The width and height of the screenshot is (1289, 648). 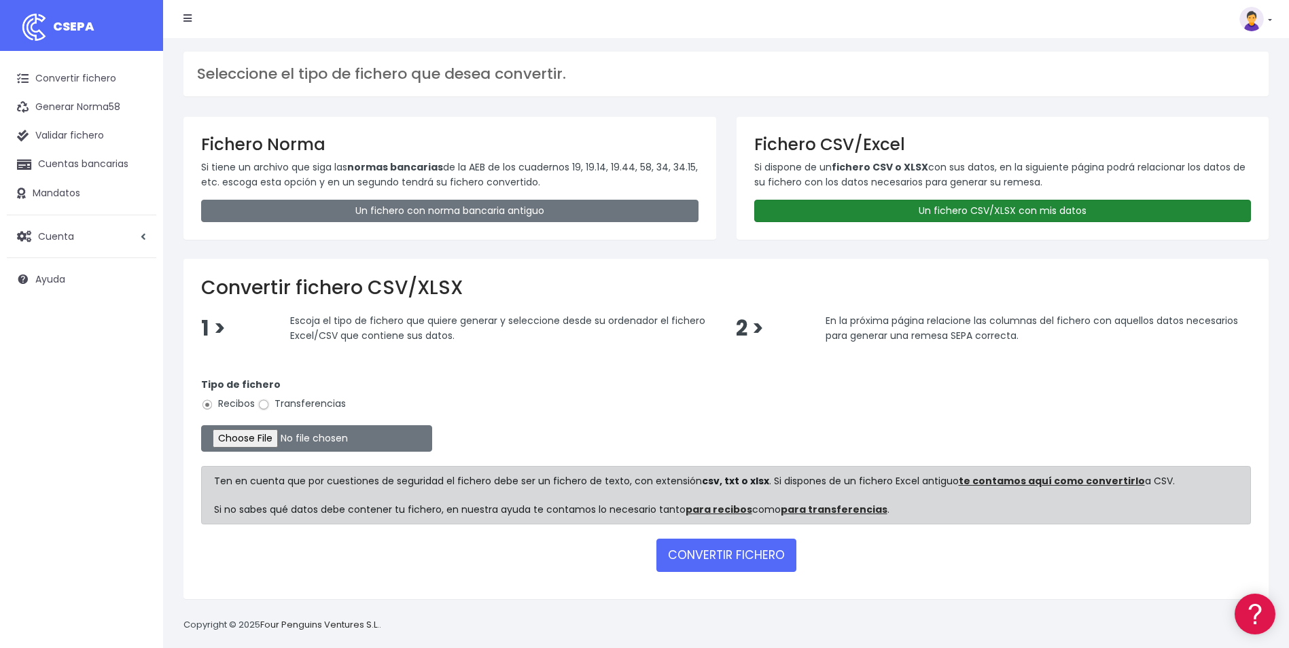 What do you see at coordinates (395, 167) in the screenshot?
I see `strong: normas bancarias` at bounding box center [395, 167].